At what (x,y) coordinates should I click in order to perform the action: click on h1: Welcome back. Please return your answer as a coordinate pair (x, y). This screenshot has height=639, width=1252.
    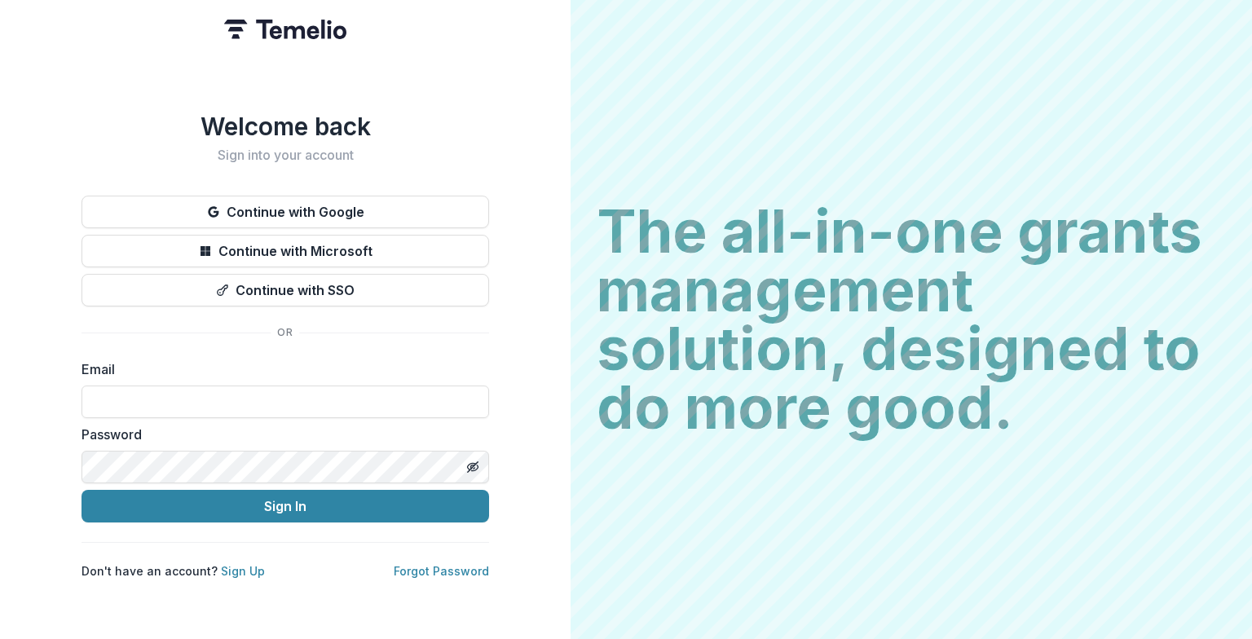
    Looking at the image, I should click on (285, 126).